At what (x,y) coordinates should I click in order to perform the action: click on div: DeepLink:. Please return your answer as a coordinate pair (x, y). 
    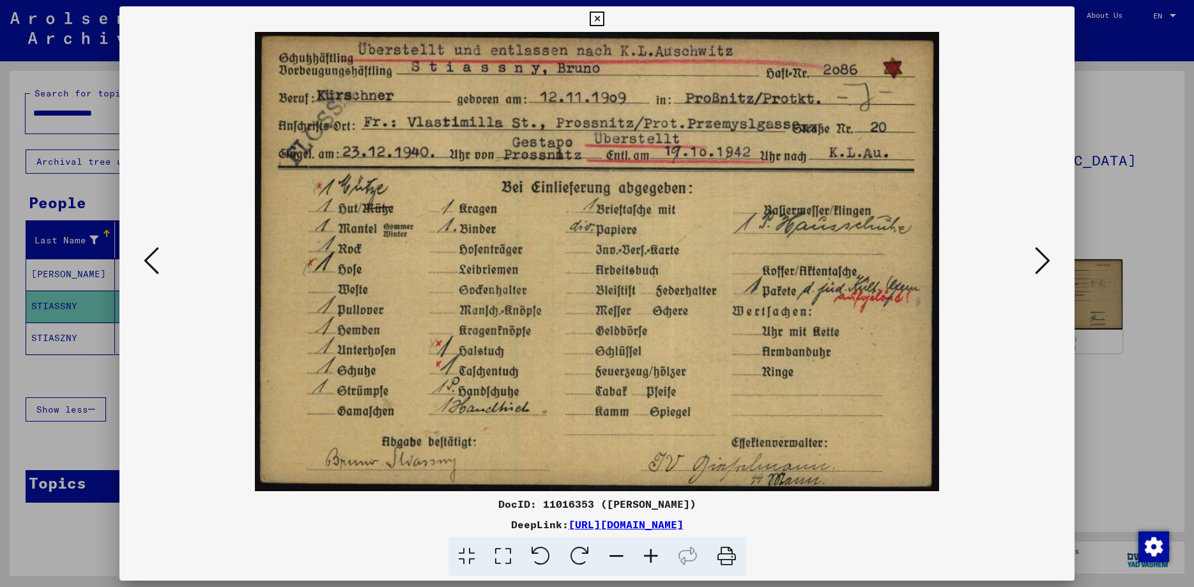
    Looking at the image, I should click on (597, 524).